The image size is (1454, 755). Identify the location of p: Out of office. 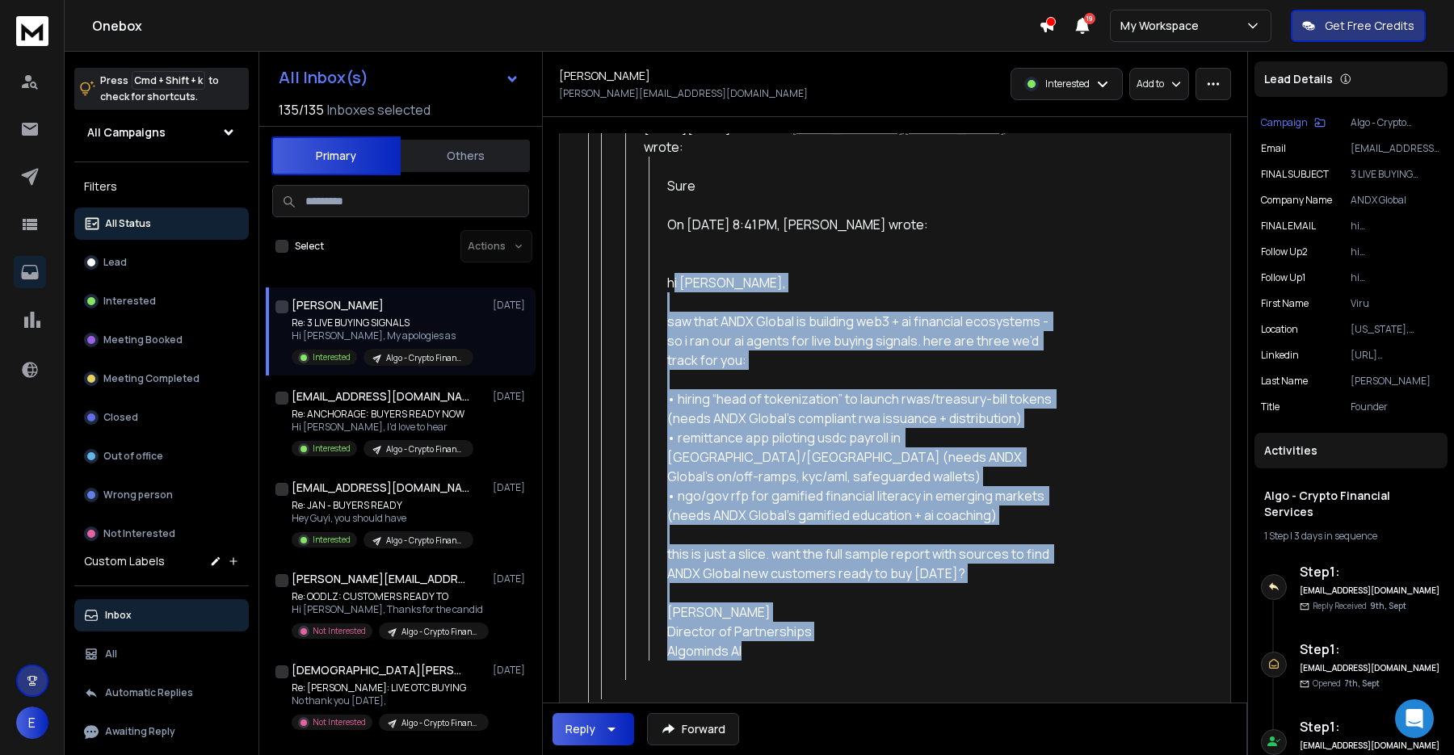
(133, 456).